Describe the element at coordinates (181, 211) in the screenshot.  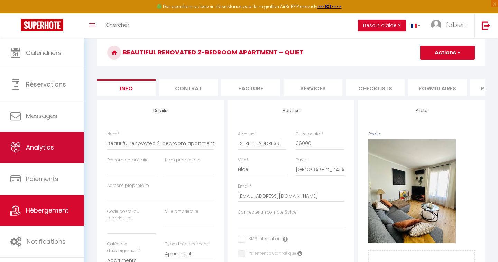
I see `label: Ville propriétaire` at that location.